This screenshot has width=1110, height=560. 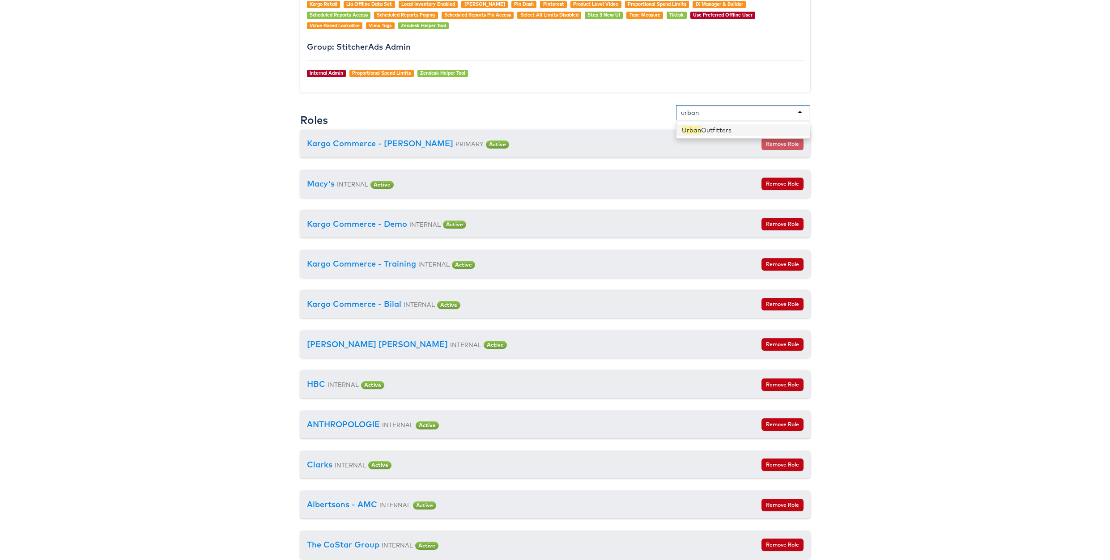 I want to click on a: Clarks, so click(x=319, y=464).